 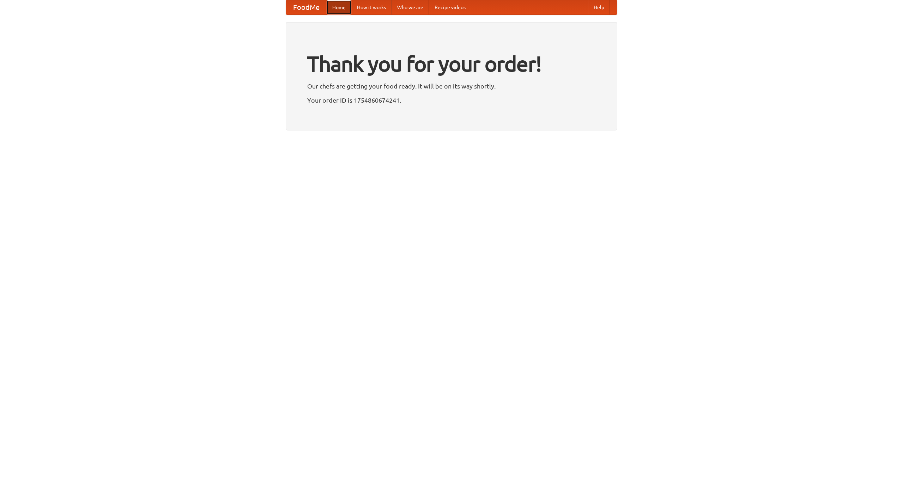 What do you see at coordinates (451, 100) in the screenshot?
I see `p: Your order ID is 1754860674241.` at bounding box center [451, 100].